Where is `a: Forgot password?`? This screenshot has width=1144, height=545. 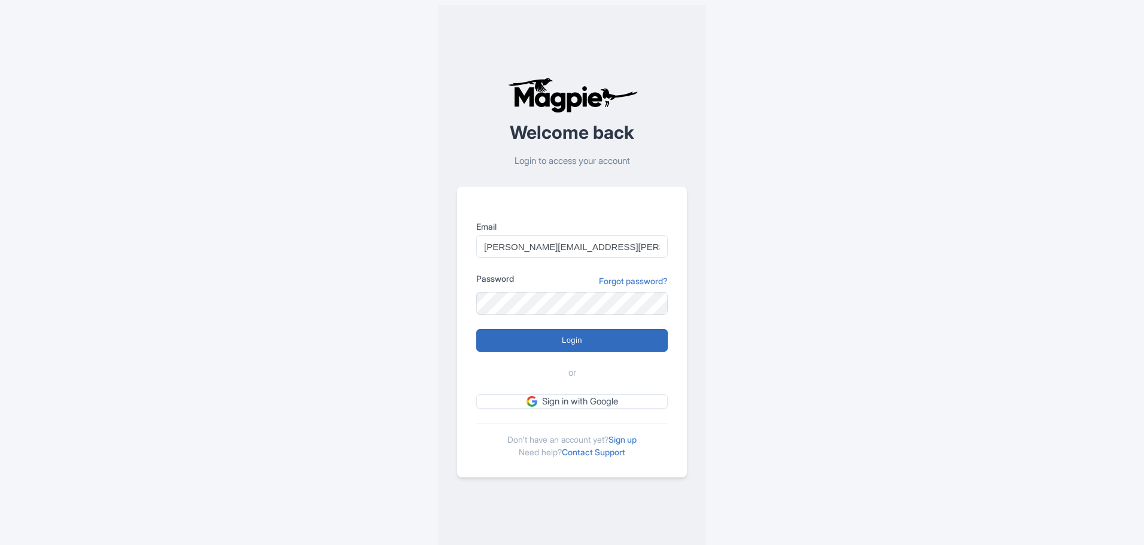
a: Forgot password? is located at coordinates (633, 281).